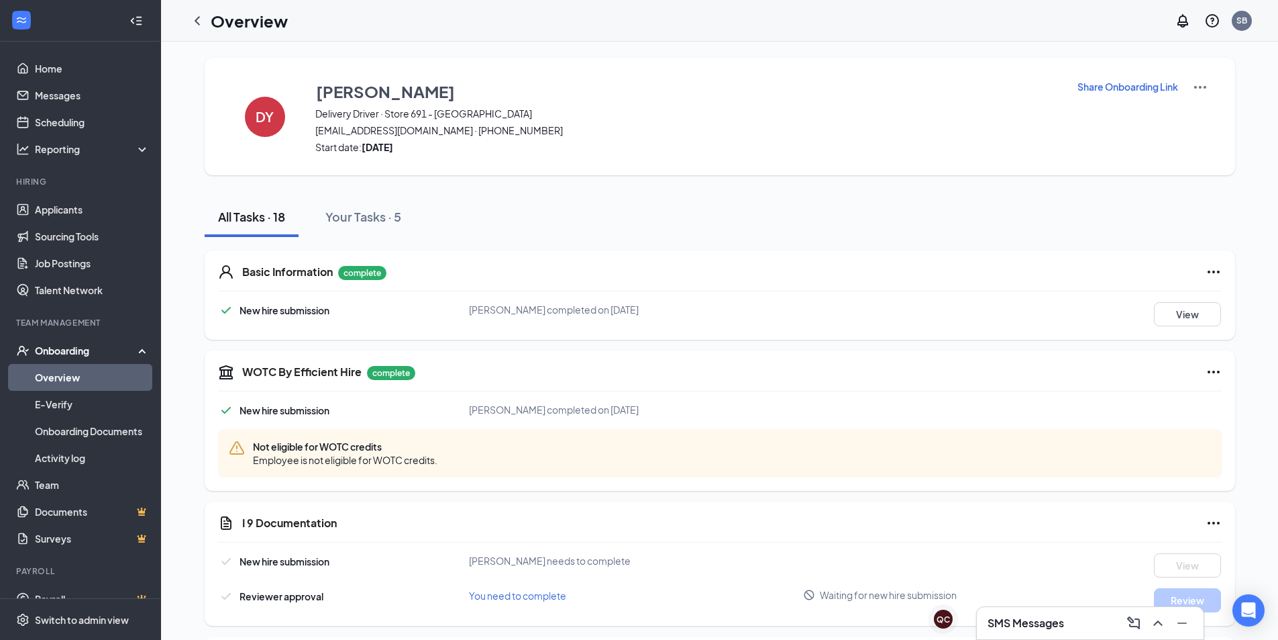  I want to click on a: E-Verify, so click(92, 404).